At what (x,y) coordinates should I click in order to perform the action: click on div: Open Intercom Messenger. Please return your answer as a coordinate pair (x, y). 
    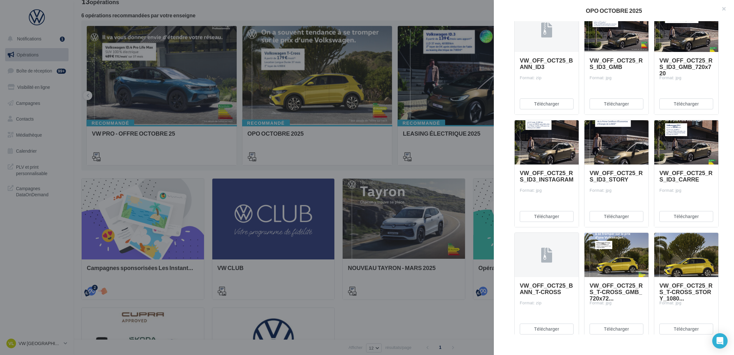
    Looking at the image, I should click on (720, 340).